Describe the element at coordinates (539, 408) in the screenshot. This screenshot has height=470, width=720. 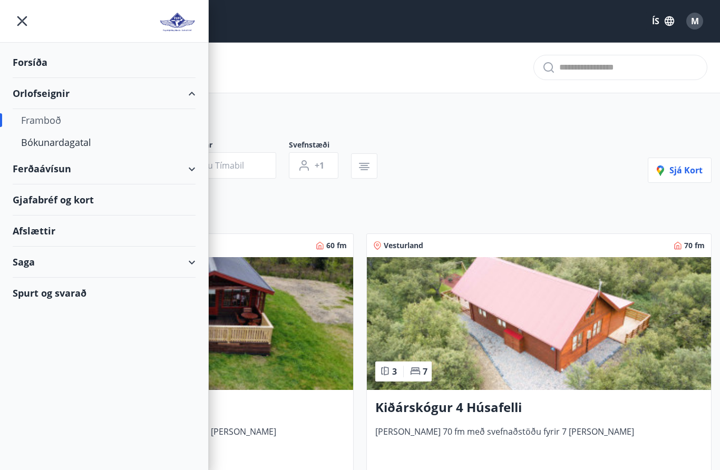
I see `h3: Kiðárskógur 4 Húsafelli` at that location.